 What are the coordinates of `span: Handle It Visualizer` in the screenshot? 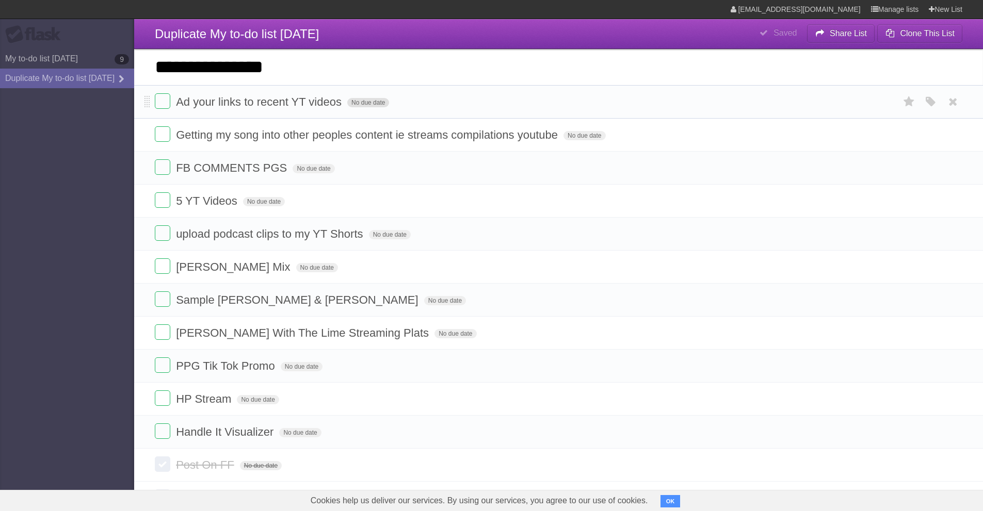 It's located at (226, 432).